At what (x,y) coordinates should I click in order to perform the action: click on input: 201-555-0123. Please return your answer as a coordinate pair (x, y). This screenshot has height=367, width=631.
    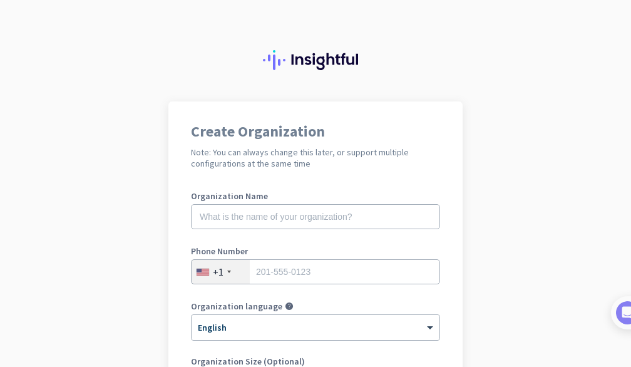
    Looking at the image, I should click on (316, 272).